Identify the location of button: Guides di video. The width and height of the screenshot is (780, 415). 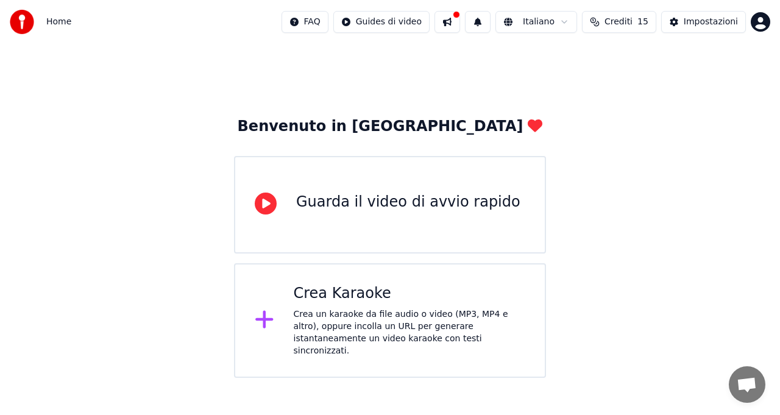
(381, 22).